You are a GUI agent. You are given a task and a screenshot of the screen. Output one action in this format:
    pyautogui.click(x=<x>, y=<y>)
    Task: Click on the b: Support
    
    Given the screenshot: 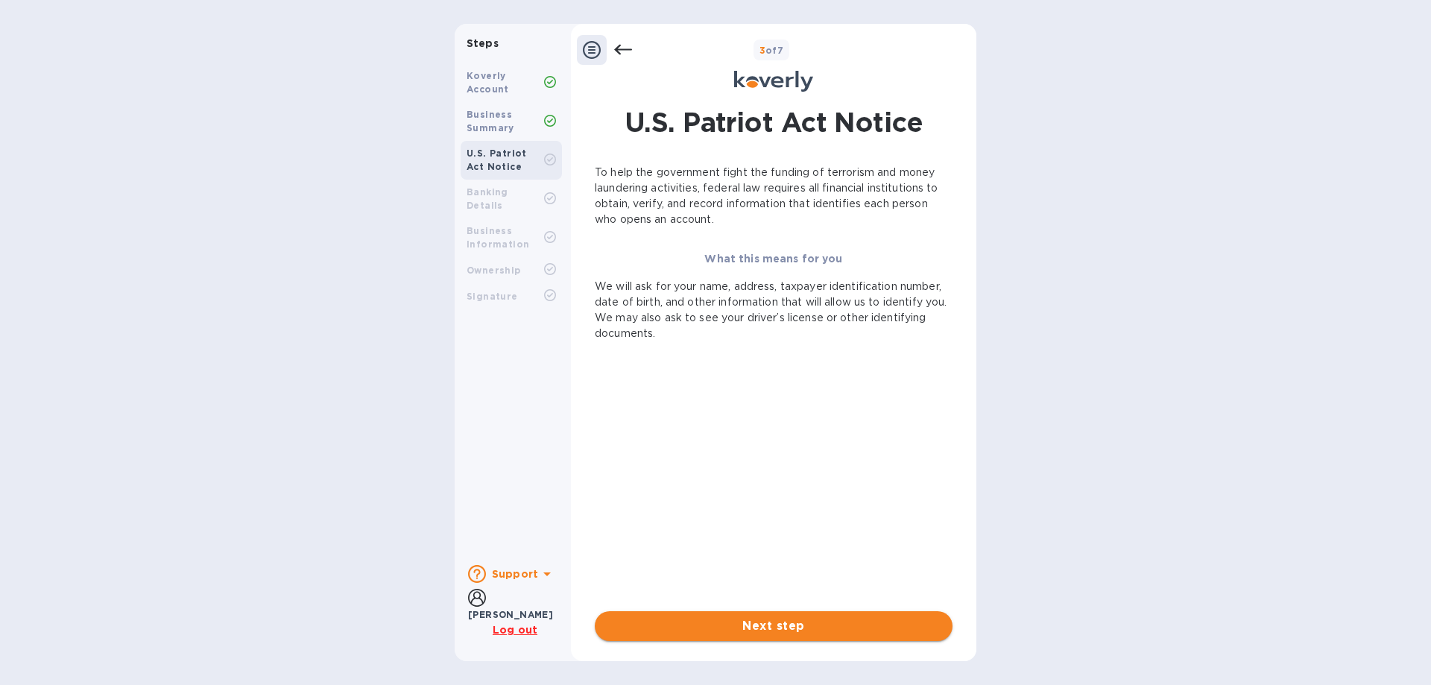 What is the action you would take?
    pyautogui.click(x=515, y=574)
    